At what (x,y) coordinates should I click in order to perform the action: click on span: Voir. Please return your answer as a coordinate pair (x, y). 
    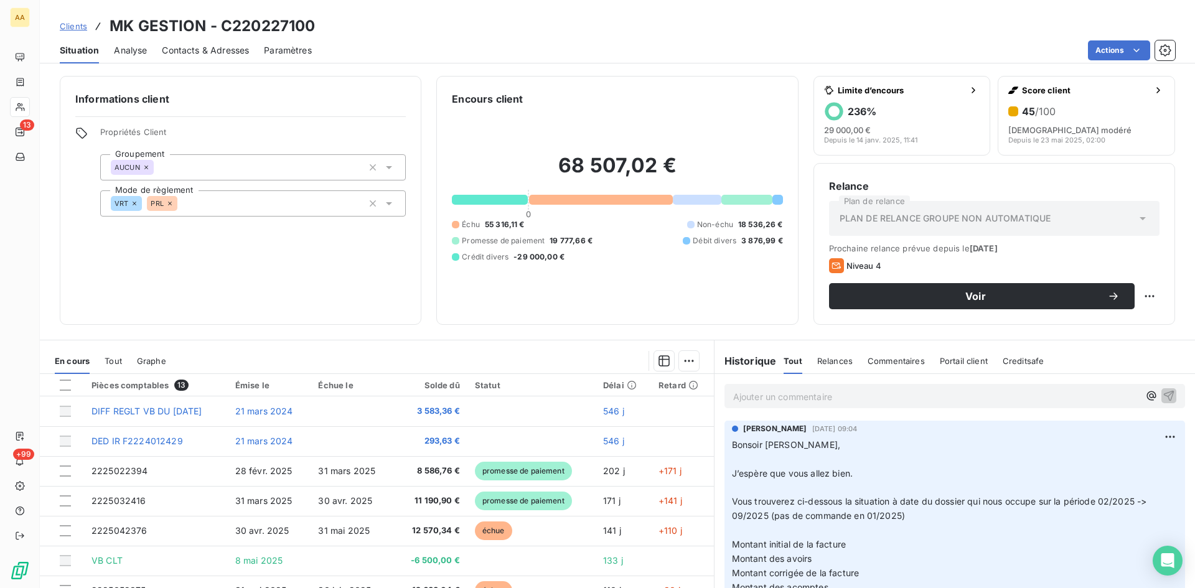
    Looking at the image, I should click on (975, 296).